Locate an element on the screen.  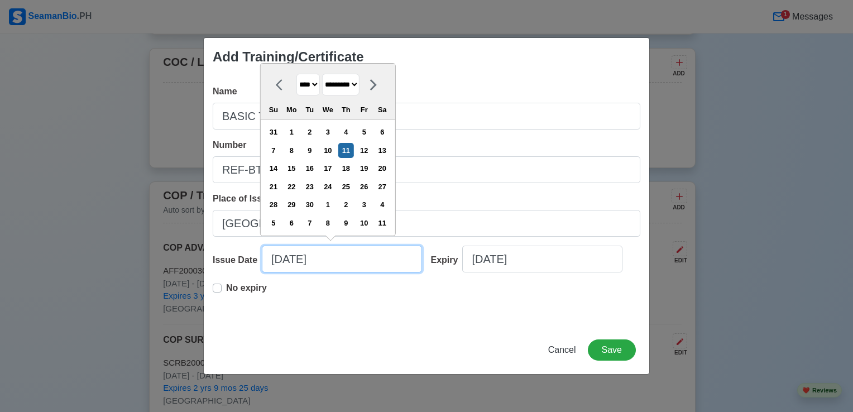
div: Choose Sunday, October 5th, 2025 is located at coordinates (273, 223).